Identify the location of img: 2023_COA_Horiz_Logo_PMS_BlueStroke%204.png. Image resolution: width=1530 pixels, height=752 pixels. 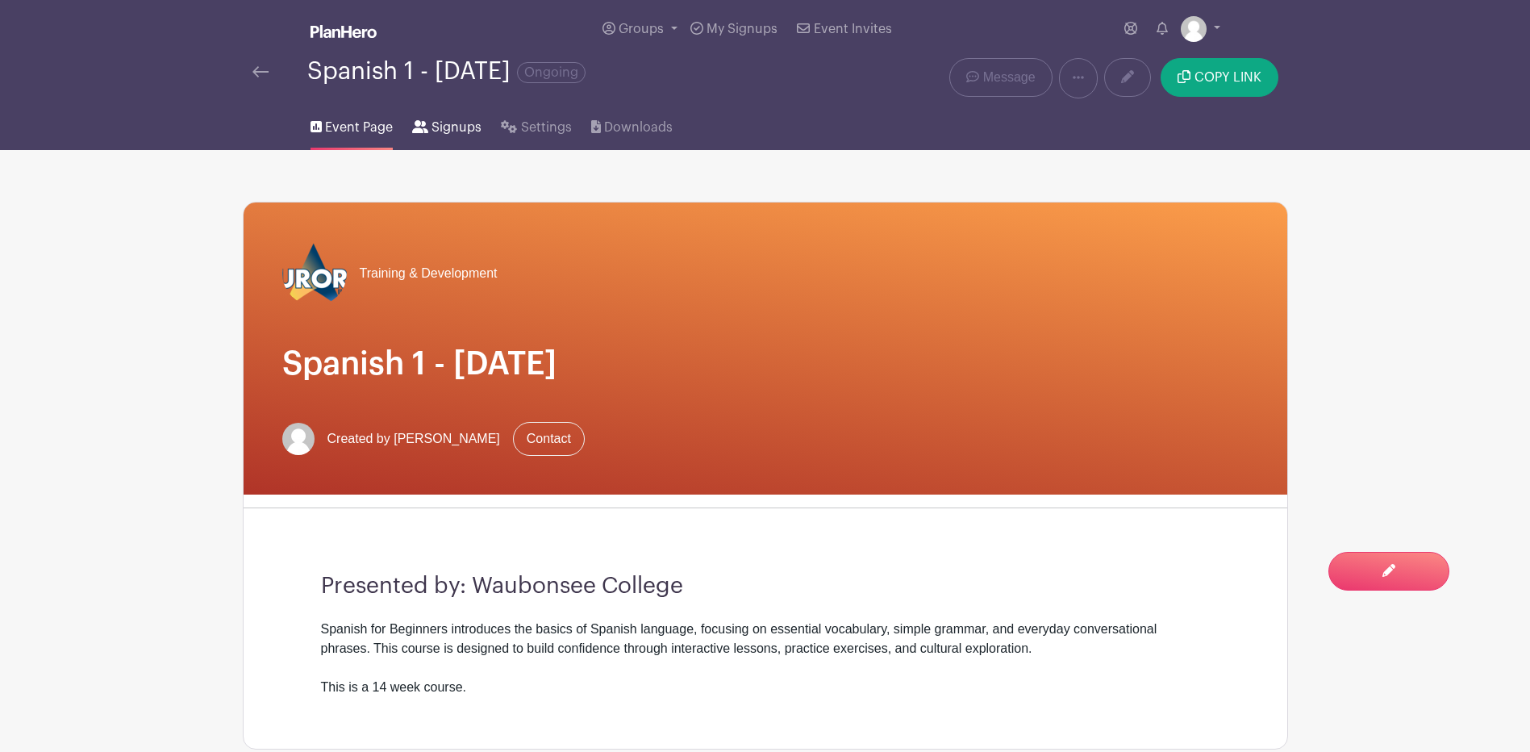
(315, 273).